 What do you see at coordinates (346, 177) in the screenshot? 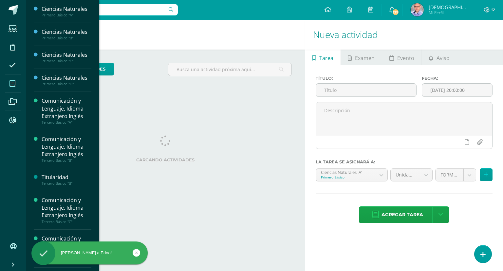
I see `div: Primero Básico` at bounding box center [346, 177].